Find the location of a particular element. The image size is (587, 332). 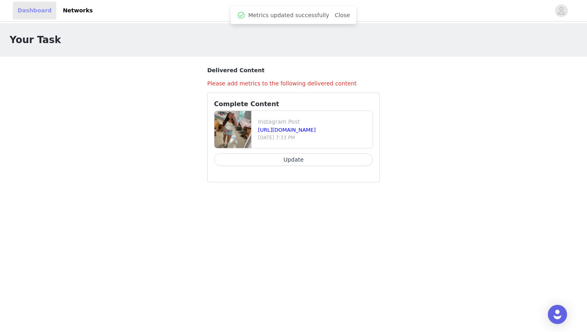

div: avatar is located at coordinates (561, 11).